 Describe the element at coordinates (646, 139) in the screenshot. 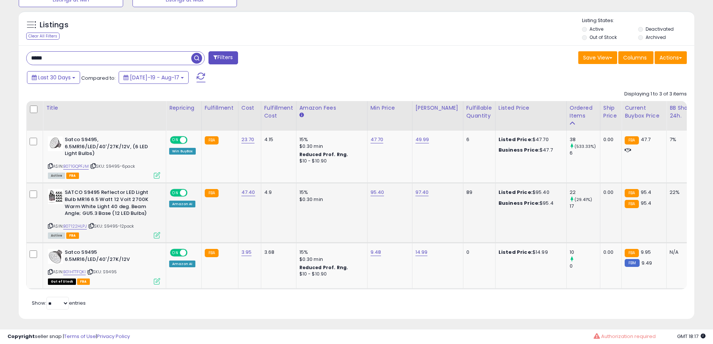

I see `span: 47.7` at that location.